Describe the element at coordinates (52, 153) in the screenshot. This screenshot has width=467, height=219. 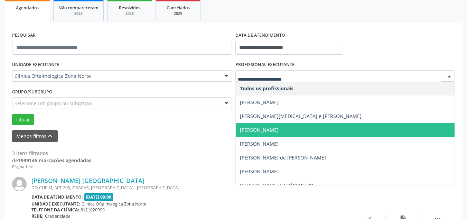
I see `div: 3 itens filtrados` at that location.